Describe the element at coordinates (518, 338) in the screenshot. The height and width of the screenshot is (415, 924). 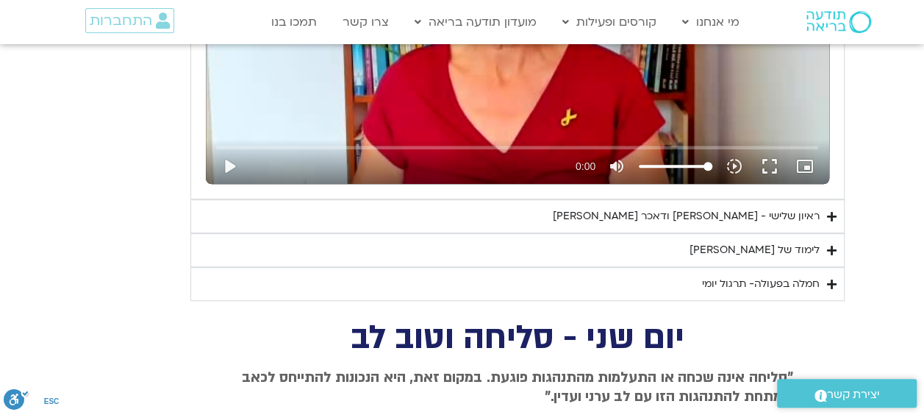
I see `h2: יום שני - סליחה וטוב לב` at that location.